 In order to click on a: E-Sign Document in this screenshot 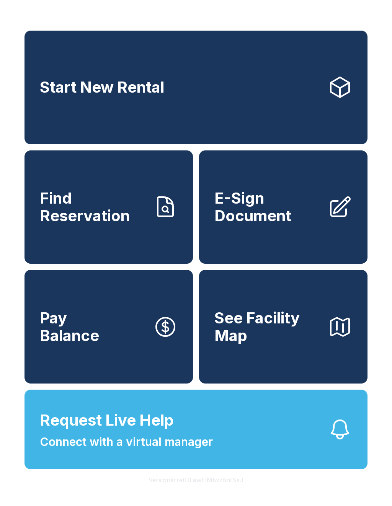, I will do `click(283, 207)`.